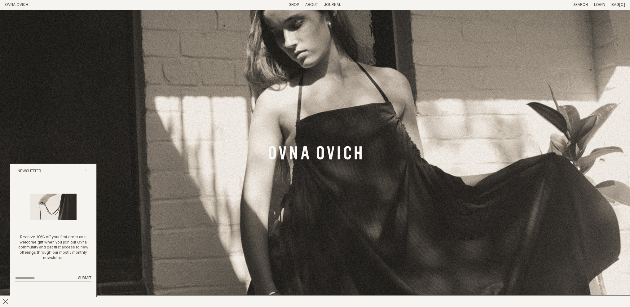 The height and width of the screenshot is (307, 630). I want to click on a: Journal, so click(332, 5).